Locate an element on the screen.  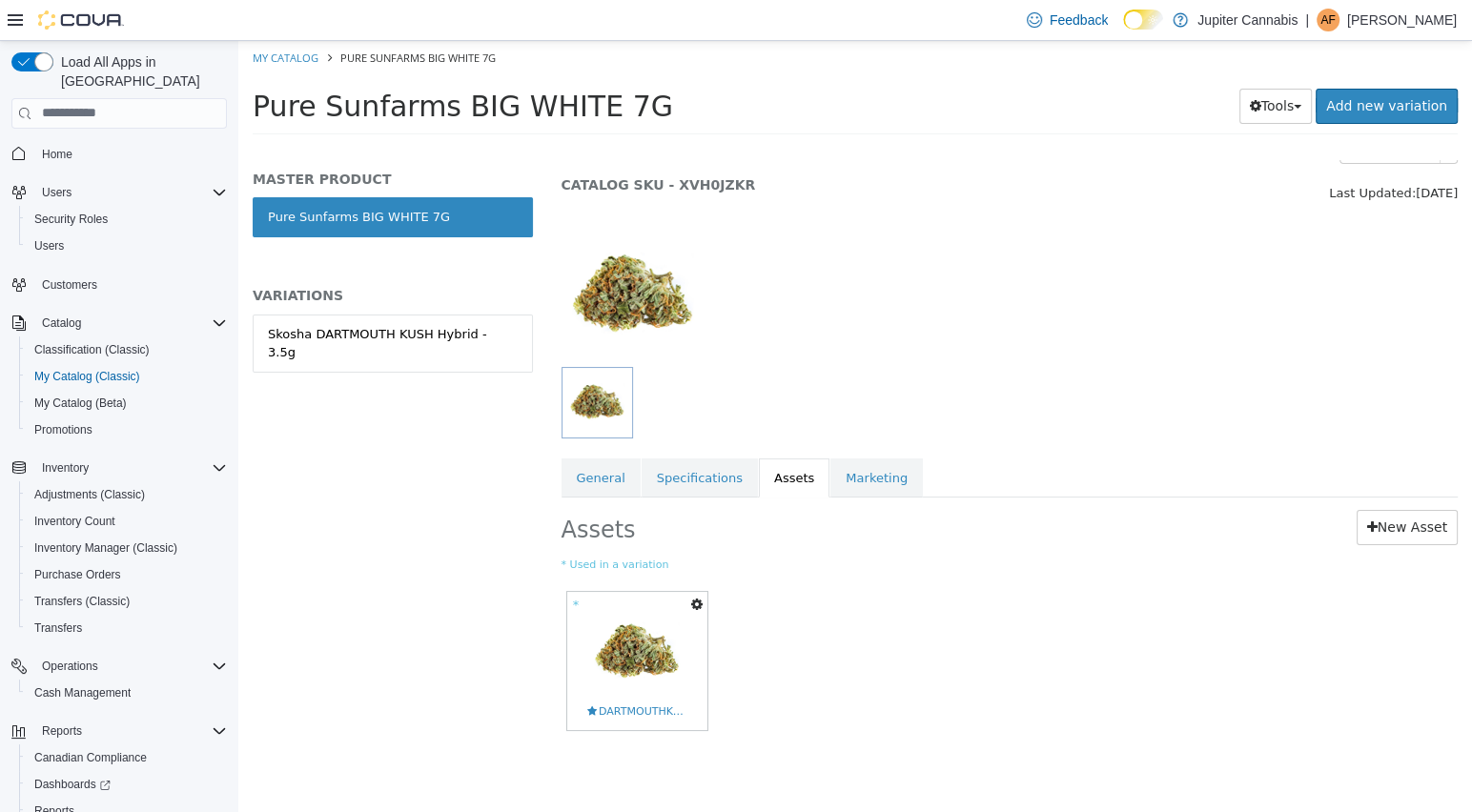
button: Catalog is located at coordinates (119, 324).